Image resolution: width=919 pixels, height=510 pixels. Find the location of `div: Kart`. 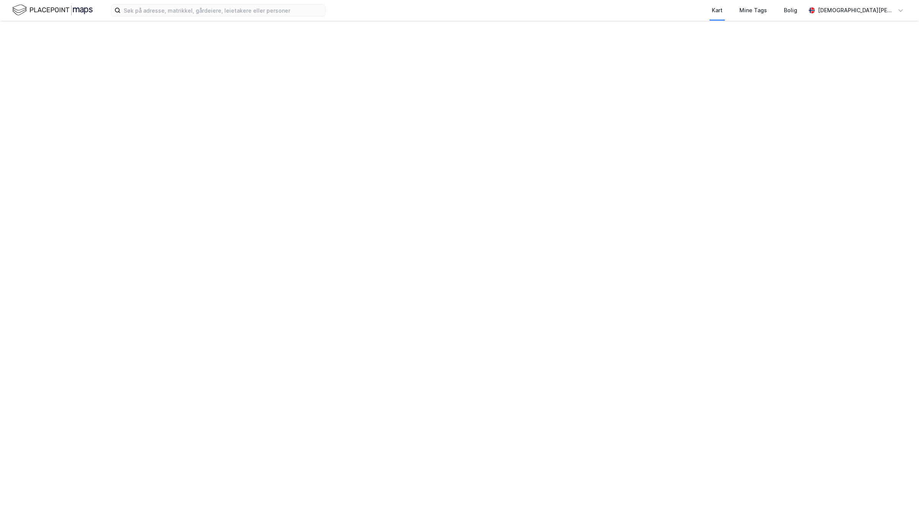

div: Kart is located at coordinates (717, 10).